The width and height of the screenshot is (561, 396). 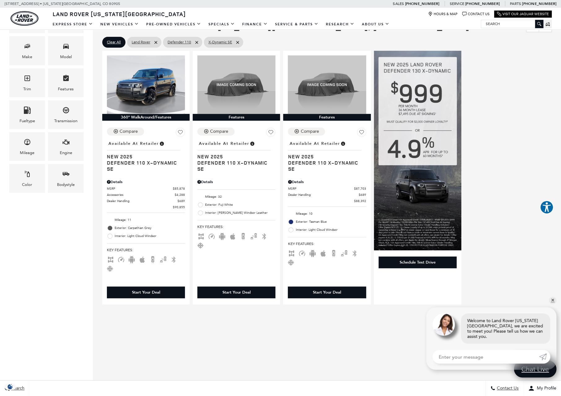 What do you see at coordinates (66, 83) in the screenshot?
I see `div: FeaturesFeatures` at bounding box center [66, 83].